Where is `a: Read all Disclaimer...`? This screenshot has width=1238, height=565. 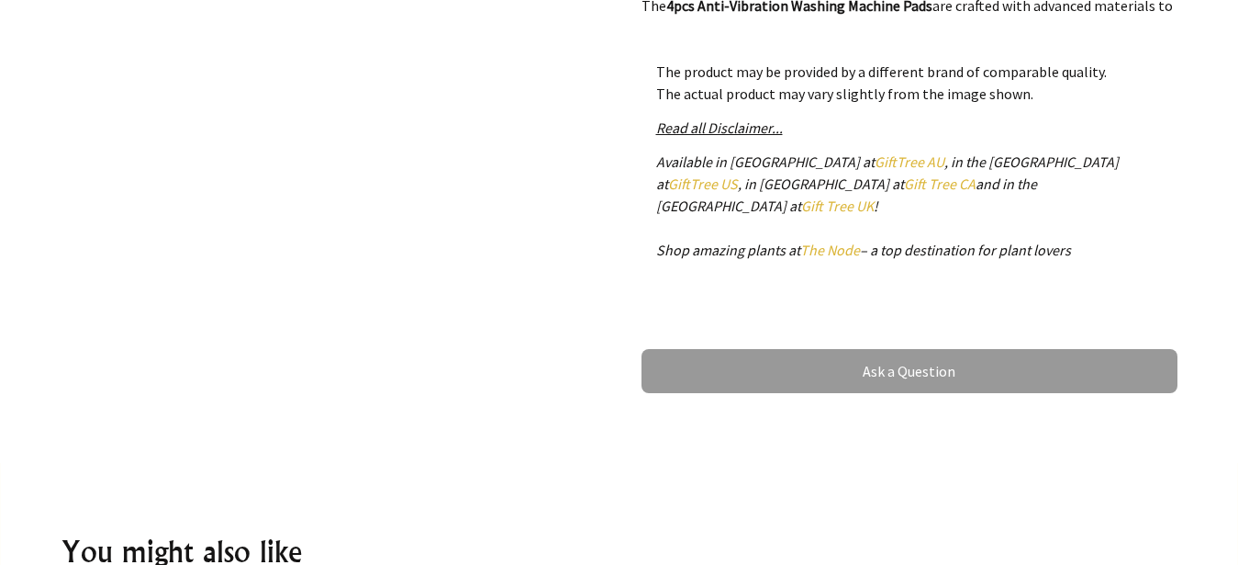
a: Read all Disclaimer... is located at coordinates (720, 128).